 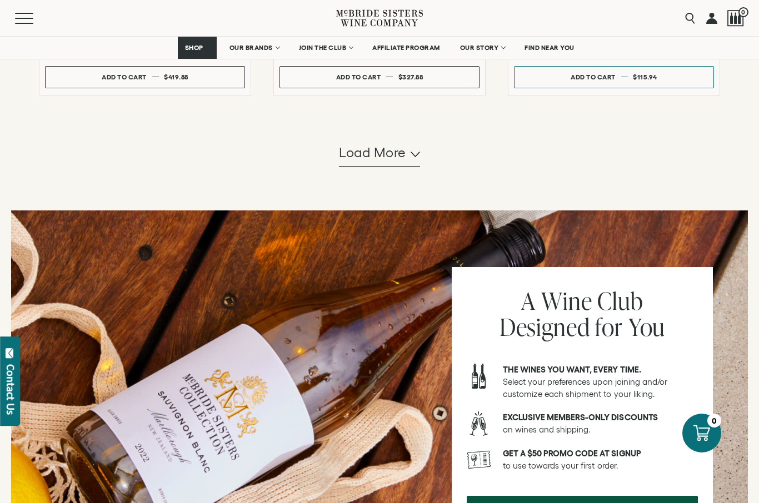 What do you see at coordinates (11, 390) in the screenshot?
I see `div: Contact Us` at bounding box center [11, 390].